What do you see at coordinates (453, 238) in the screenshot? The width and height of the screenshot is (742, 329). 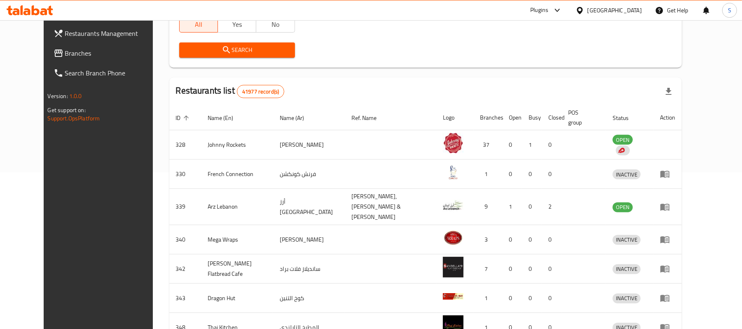 I see `img: Mega Wraps` at bounding box center [453, 238].